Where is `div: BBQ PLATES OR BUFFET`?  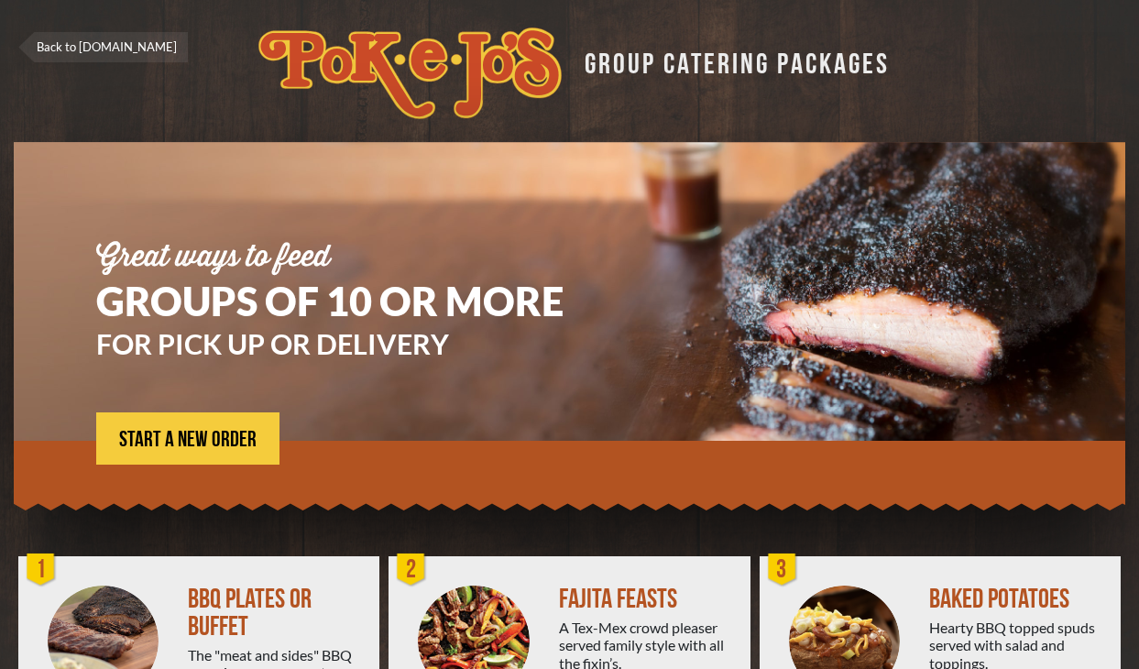
div: BBQ PLATES OR BUFFET is located at coordinates (276, 613).